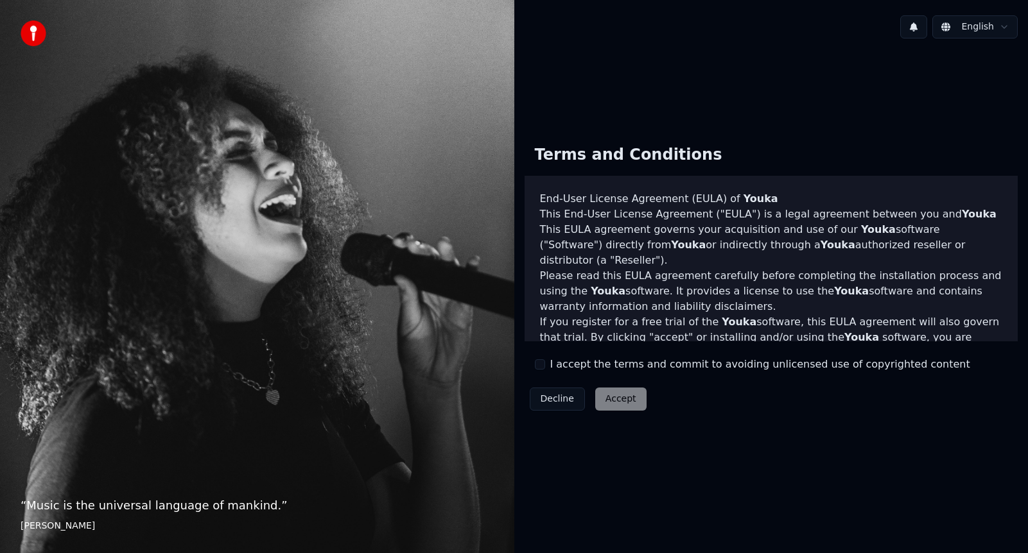 The image size is (1028, 553). What do you see at coordinates (760, 365) in the screenshot?
I see `label: I accept the terms and commit to avoiding unlicensed use of copyrighted content` at bounding box center [760, 365].